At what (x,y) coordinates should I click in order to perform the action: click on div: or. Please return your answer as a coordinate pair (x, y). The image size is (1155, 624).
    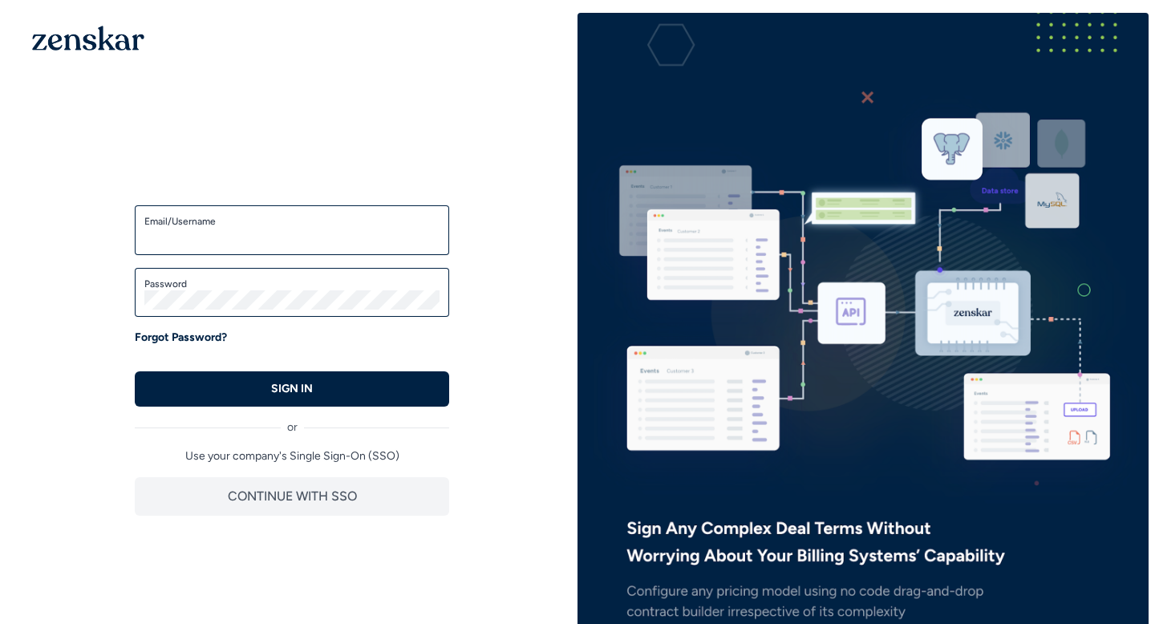
    Looking at the image, I should click on (292, 421).